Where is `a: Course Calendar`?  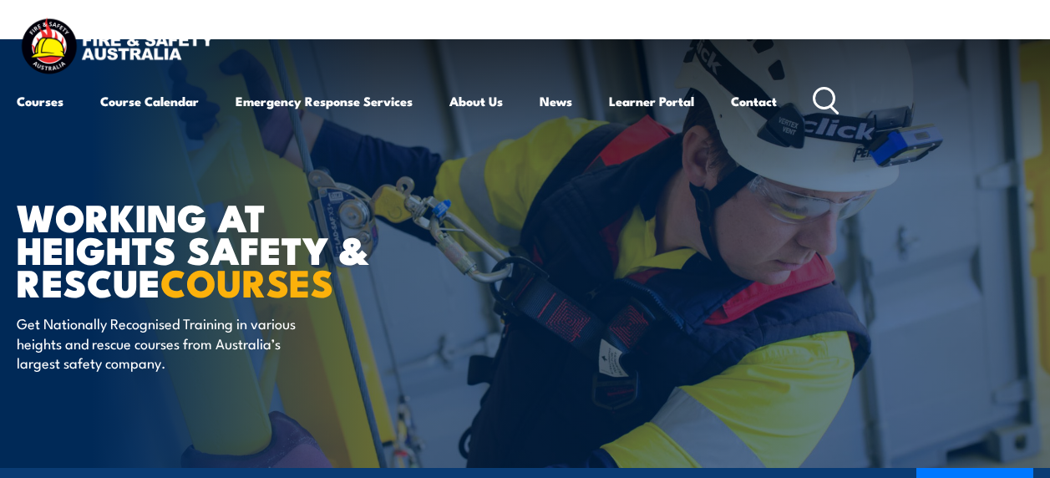 a: Course Calendar is located at coordinates (150, 101).